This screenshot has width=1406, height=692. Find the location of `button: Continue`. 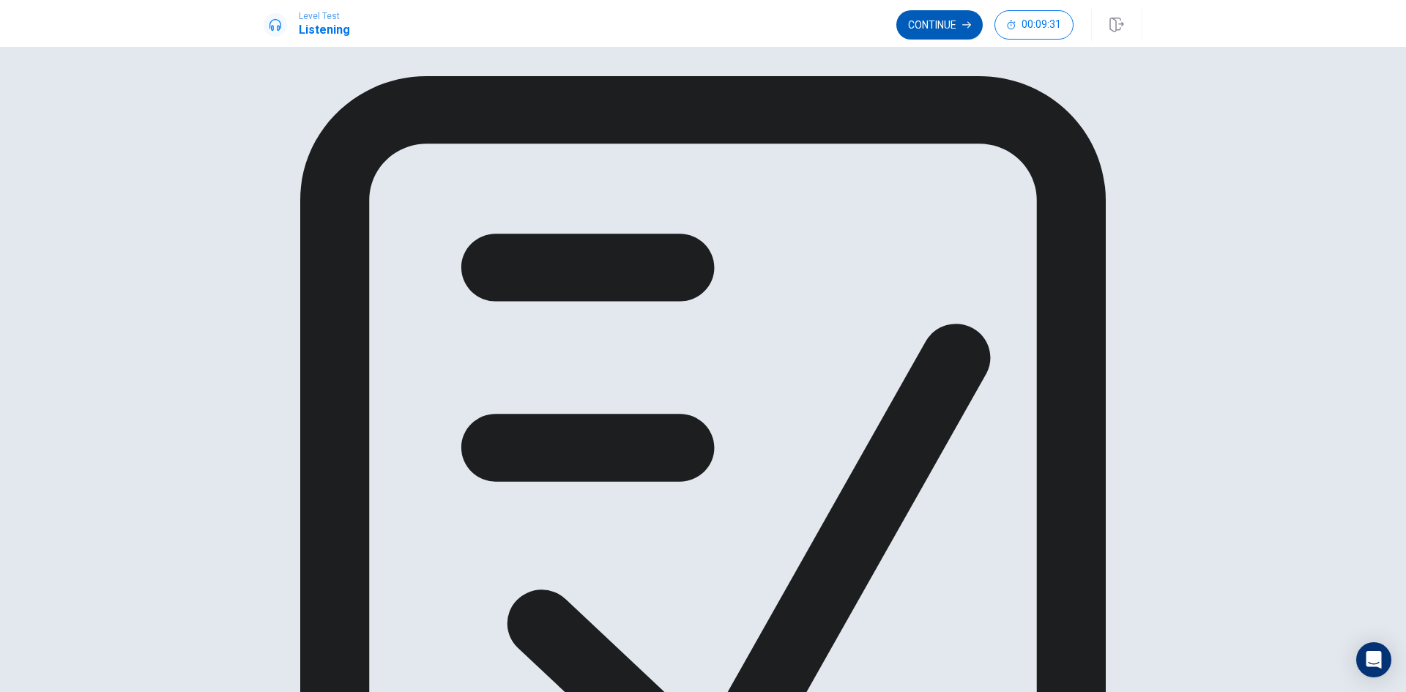

button: Continue is located at coordinates (940, 25).